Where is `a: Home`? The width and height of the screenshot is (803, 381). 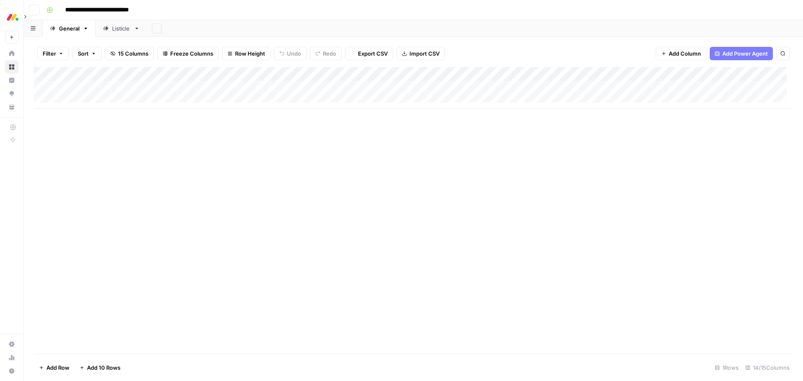
a: Home is located at coordinates (12, 54).